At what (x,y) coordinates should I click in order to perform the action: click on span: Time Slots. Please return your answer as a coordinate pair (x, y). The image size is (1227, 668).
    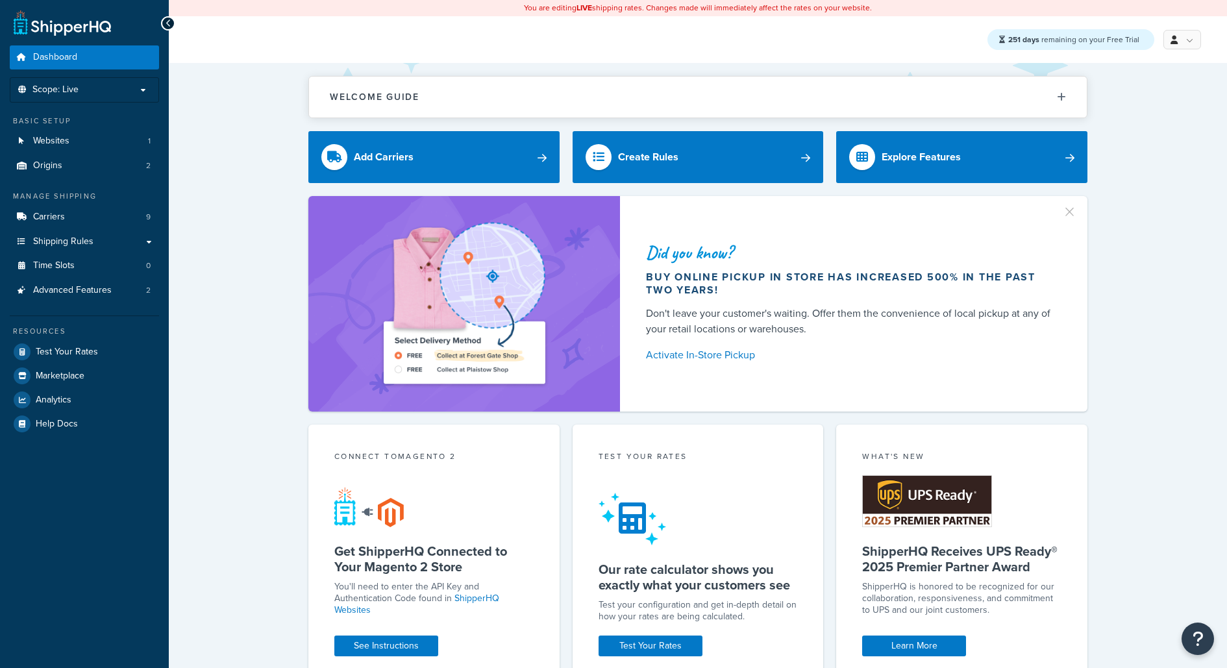
    Looking at the image, I should click on (54, 266).